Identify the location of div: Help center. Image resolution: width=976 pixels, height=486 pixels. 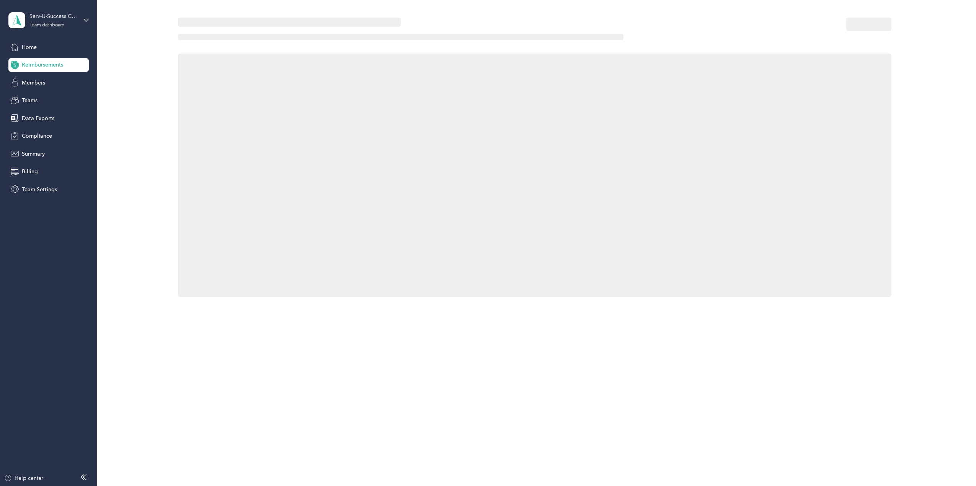
(24, 478).